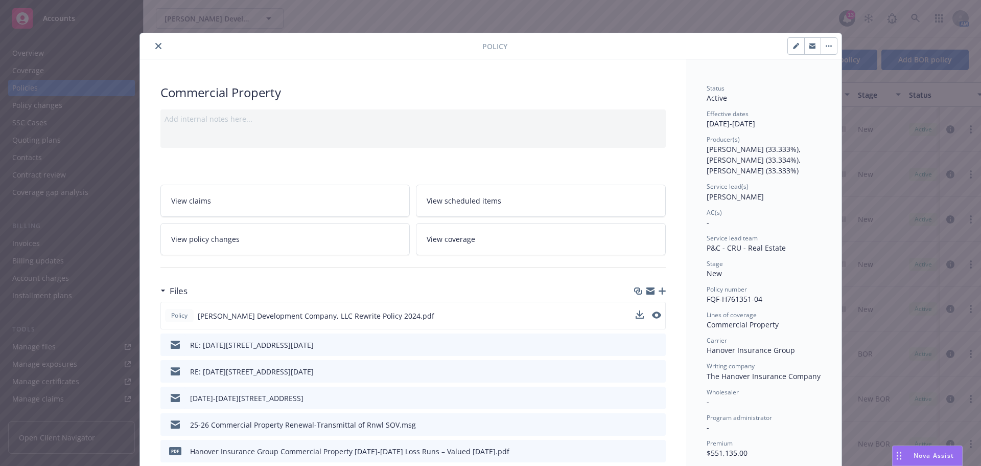 The width and height of the screenshot is (981, 466). I want to click on span: New, so click(715, 273).